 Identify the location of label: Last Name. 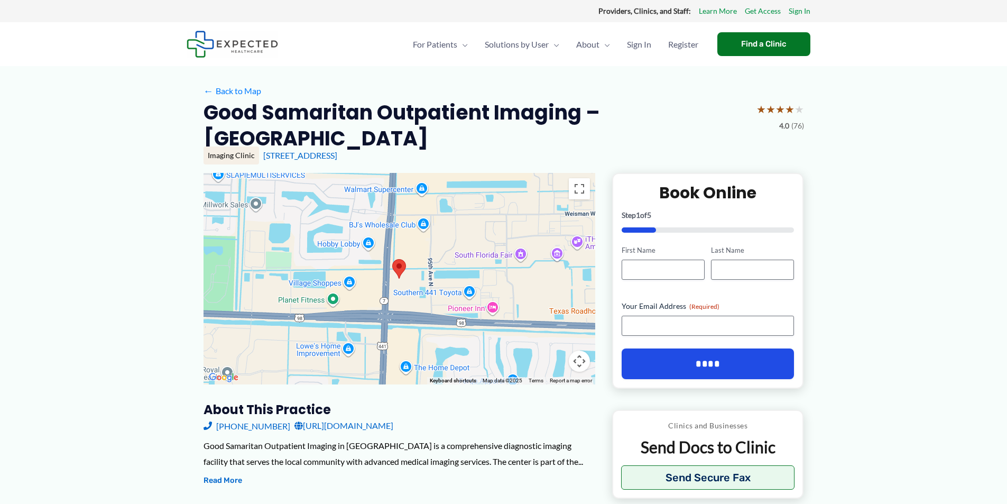
(753, 250).